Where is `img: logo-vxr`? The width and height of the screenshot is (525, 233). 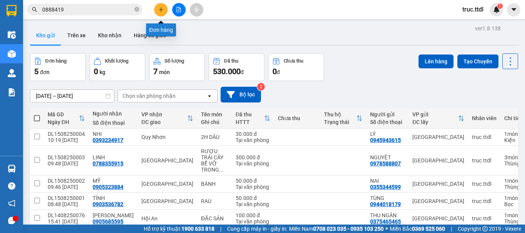
img: logo-vxr is located at coordinates (12, 11).